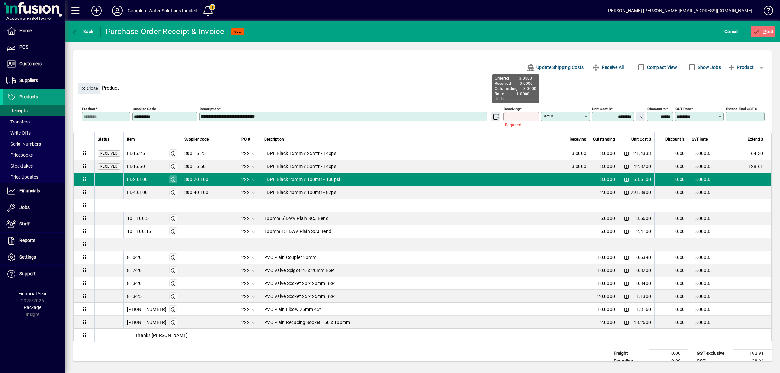 This screenshot has width=780, height=373. I want to click on button: Profile, so click(117, 11).